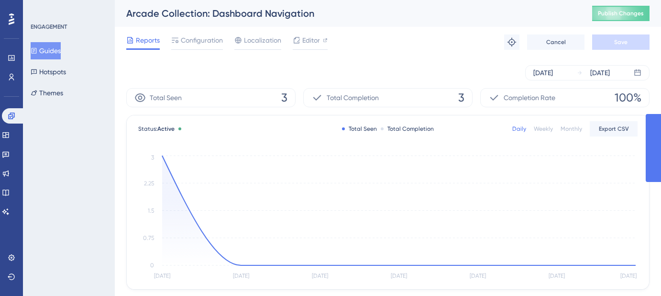  Describe the element at coordinates (153, 157) in the screenshot. I see `tspan: 3` at that location.